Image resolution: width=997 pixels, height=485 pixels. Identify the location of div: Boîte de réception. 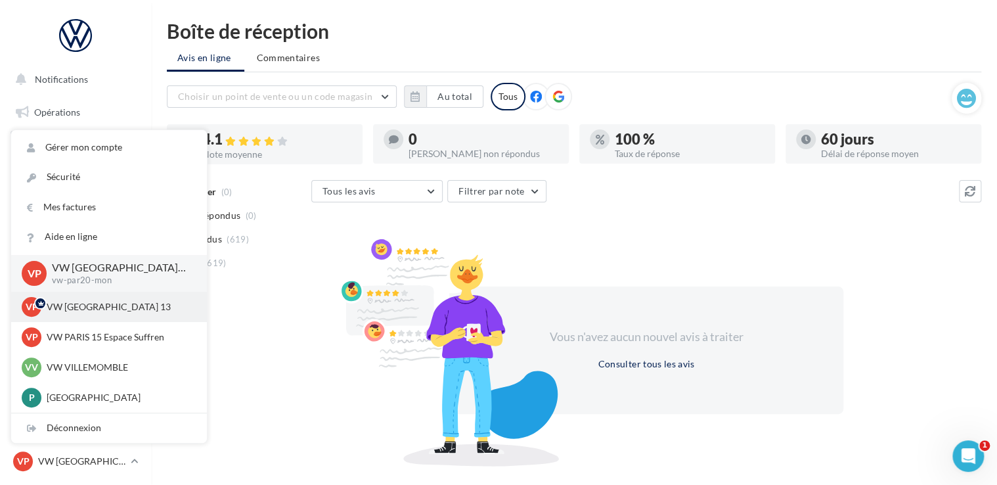
(574, 31).